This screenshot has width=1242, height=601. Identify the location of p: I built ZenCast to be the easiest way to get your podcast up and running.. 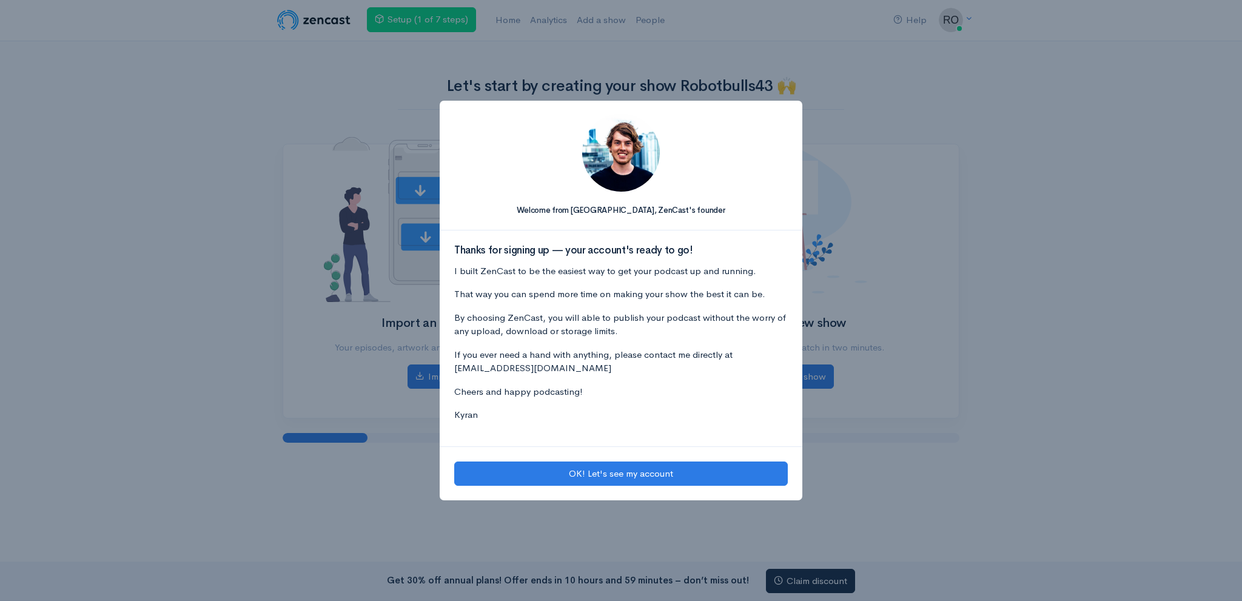
(621, 271).